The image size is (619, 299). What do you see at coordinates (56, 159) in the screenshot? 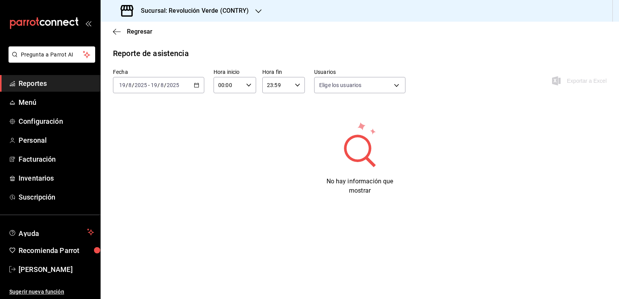
I see `span: Facturación` at bounding box center [56, 159].